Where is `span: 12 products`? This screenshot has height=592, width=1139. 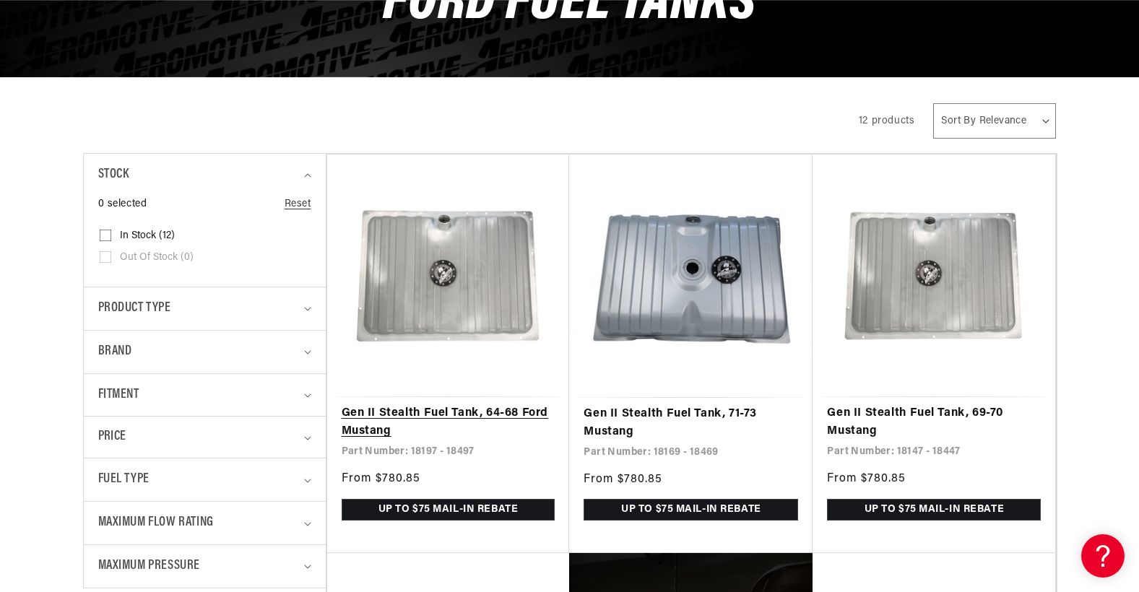 span: 12 products is located at coordinates (887, 121).